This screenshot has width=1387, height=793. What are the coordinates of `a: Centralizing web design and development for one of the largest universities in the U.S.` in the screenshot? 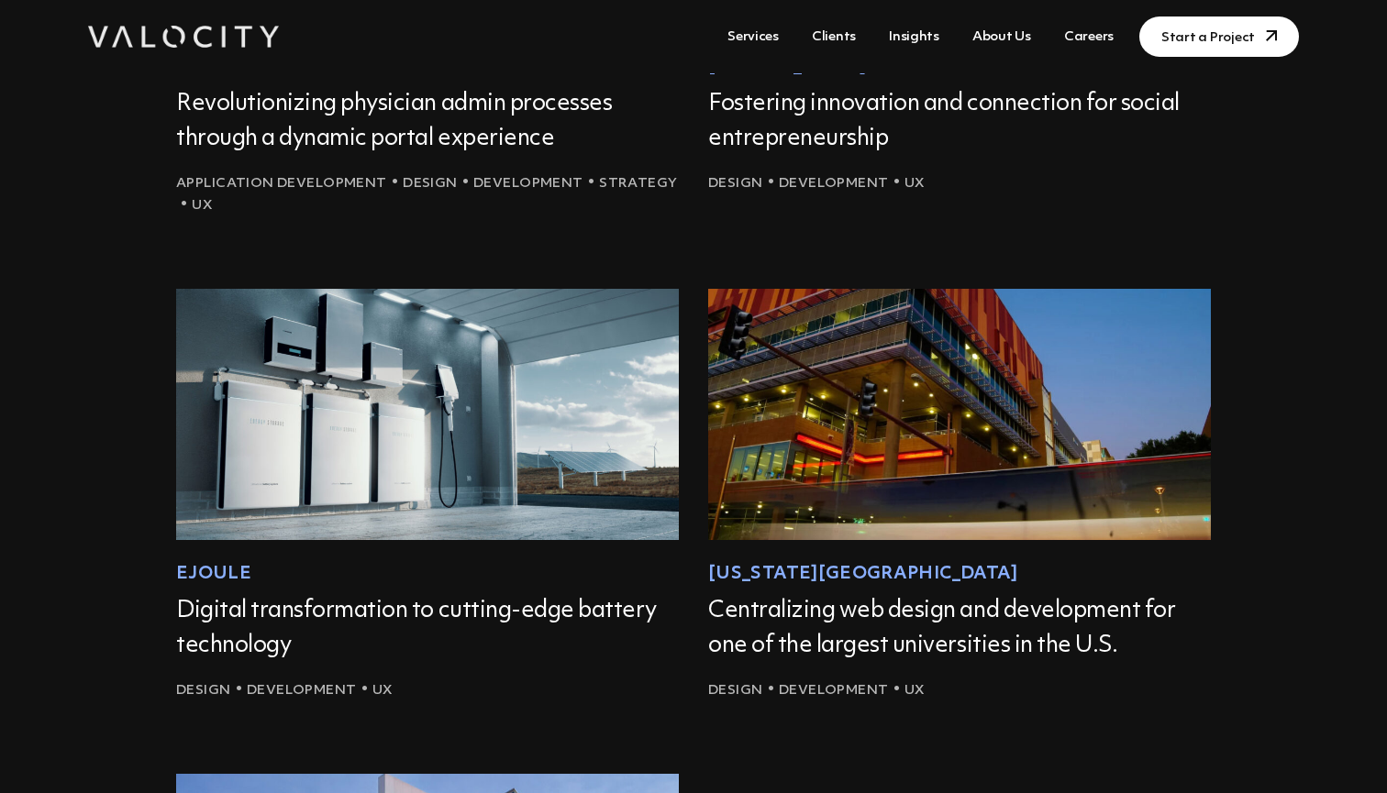 It's located at (941, 628).